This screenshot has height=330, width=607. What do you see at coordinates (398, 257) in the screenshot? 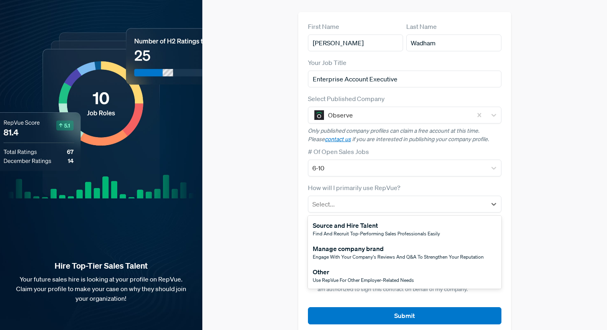
I see `span: Engage with your company's reviews and Q&A to strengthen your reputation` at bounding box center [398, 257].